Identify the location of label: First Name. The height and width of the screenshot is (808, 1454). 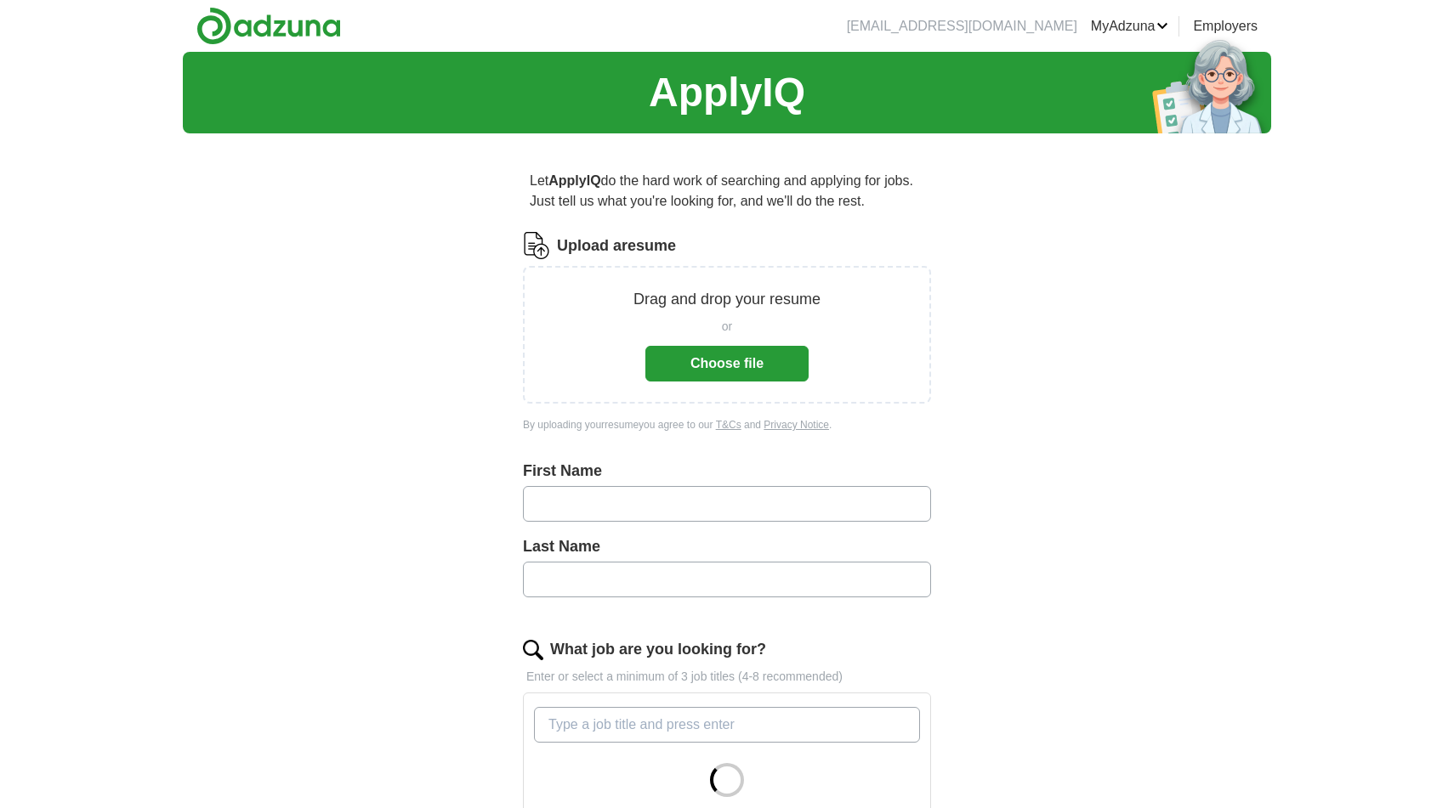
(727, 471).